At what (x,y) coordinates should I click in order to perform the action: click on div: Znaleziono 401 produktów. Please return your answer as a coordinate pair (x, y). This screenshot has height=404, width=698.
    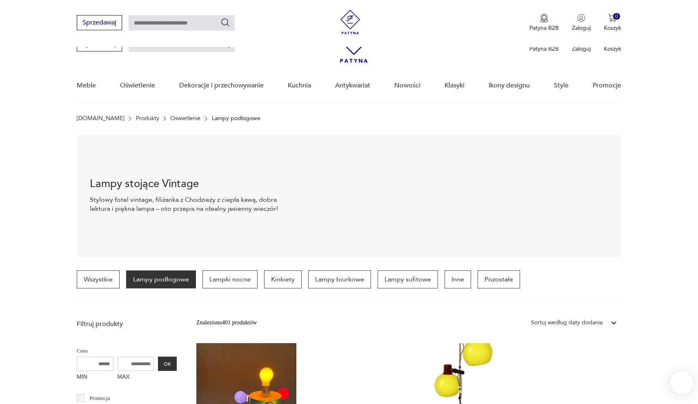
    Looking at the image, I should click on (227, 323).